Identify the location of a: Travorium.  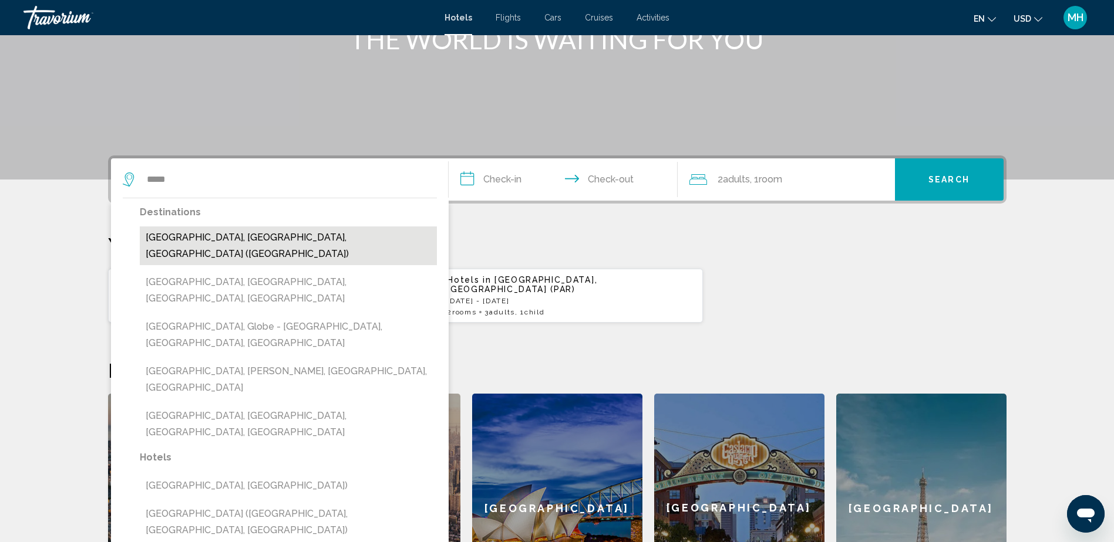
(228, 18).